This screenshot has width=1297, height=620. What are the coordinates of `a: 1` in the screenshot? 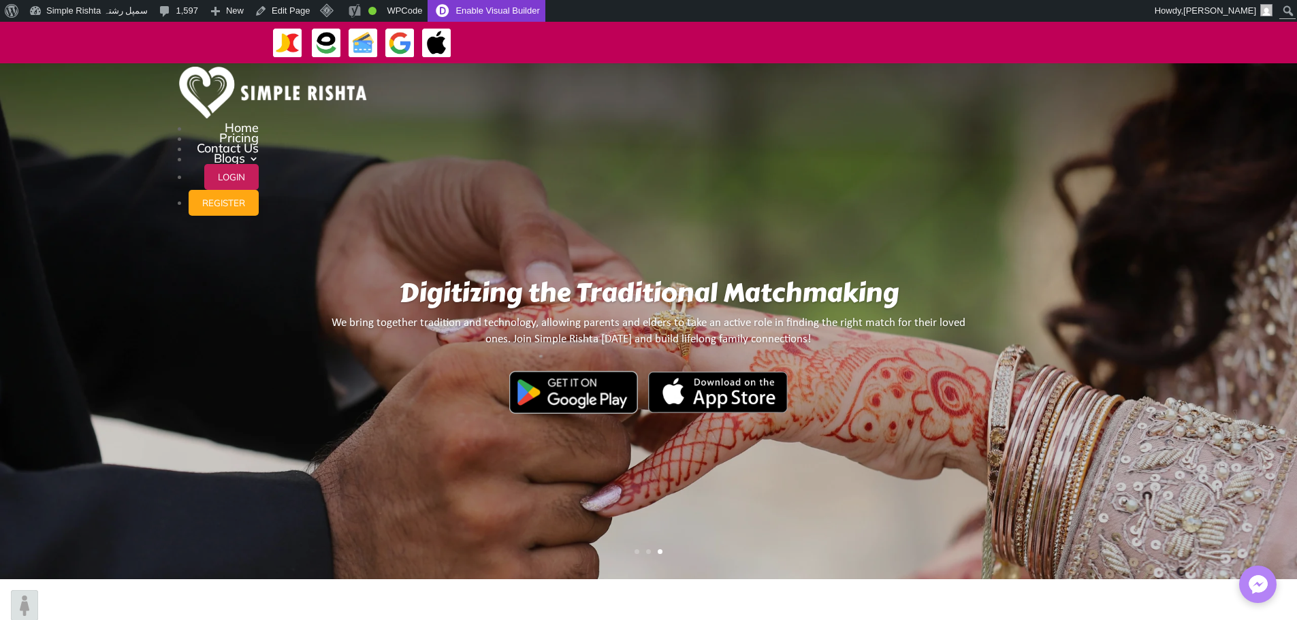 It's located at (637, 552).